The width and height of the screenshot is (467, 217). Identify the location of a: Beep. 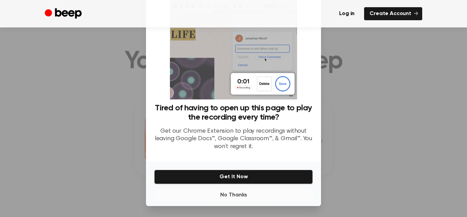
(64, 14).